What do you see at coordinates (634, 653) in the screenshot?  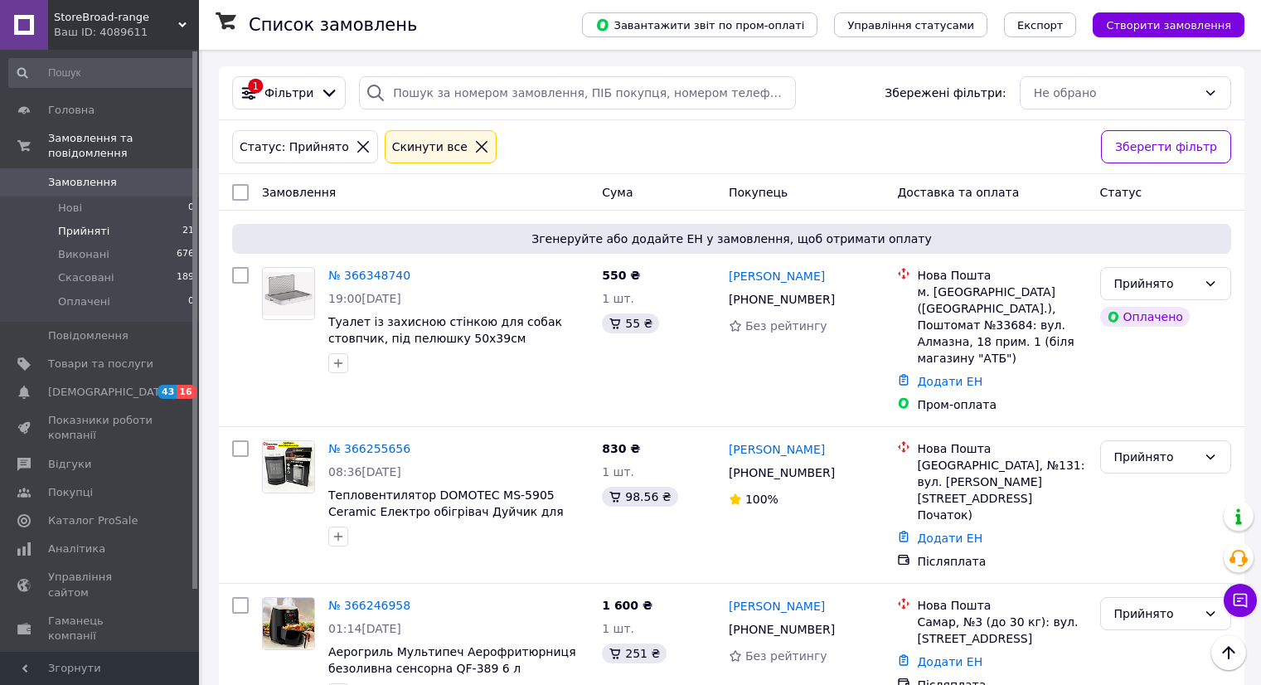 I see `div: 251 ₴` at bounding box center [634, 653].